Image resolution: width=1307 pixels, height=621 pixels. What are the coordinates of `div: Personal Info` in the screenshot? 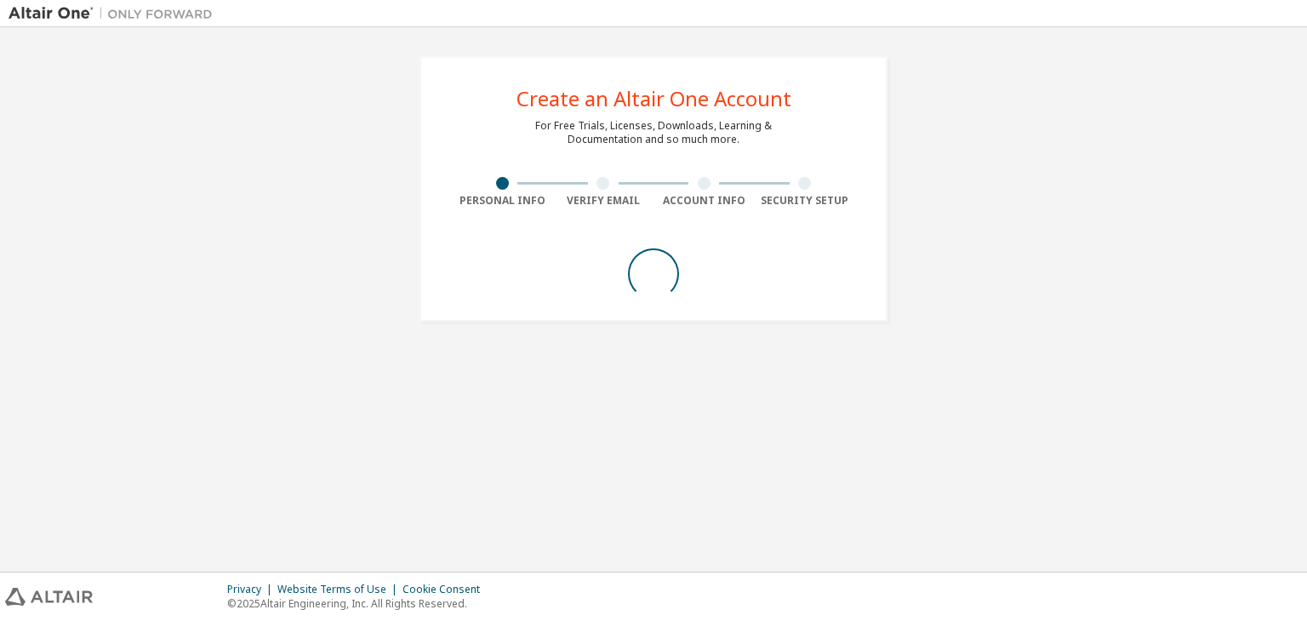 It's located at (502, 201).